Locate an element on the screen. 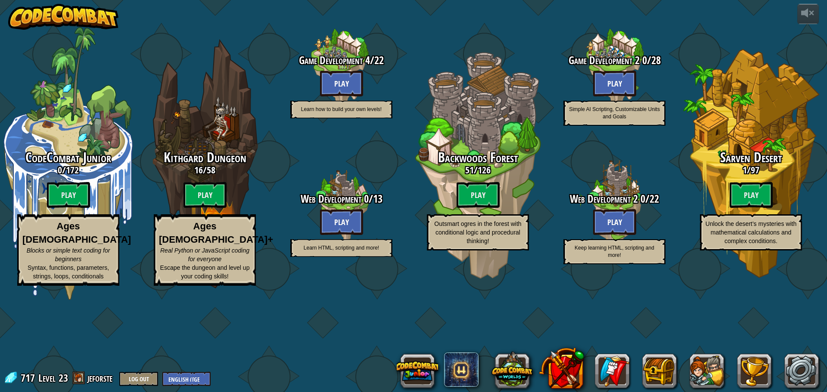  span: Web Development is located at coordinates (331, 199).